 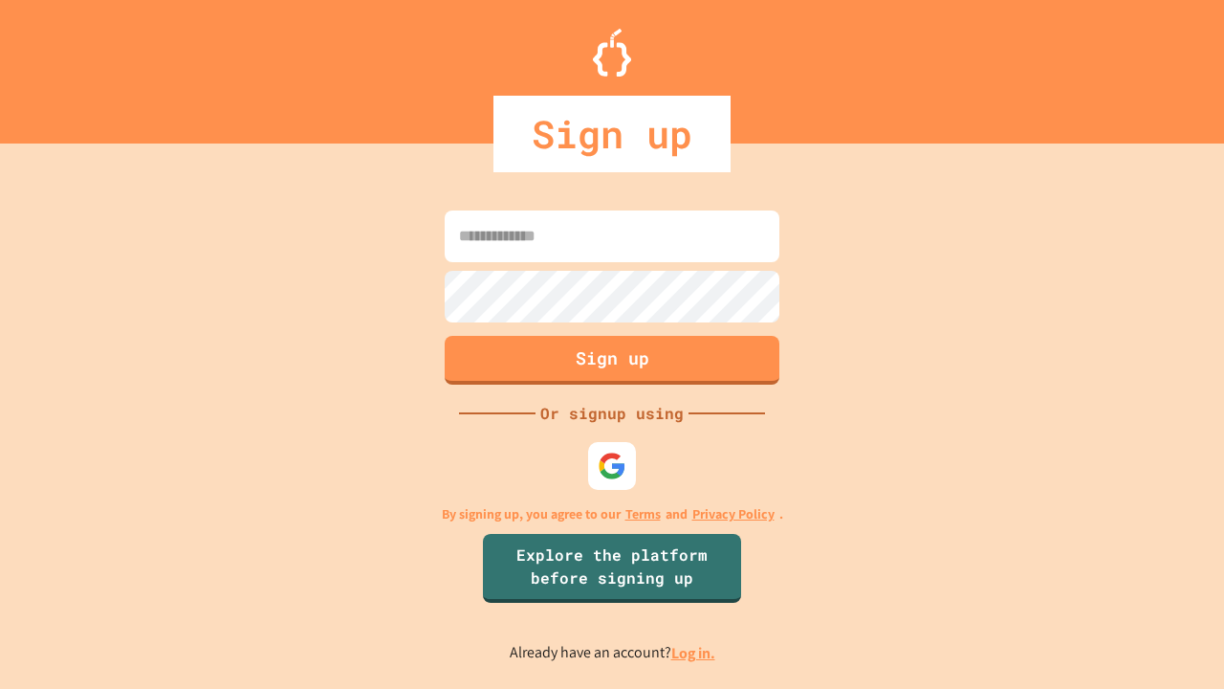 What do you see at coordinates (612, 466) in the screenshot?
I see `img: google-icon.svg` at bounding box center [612, 466].